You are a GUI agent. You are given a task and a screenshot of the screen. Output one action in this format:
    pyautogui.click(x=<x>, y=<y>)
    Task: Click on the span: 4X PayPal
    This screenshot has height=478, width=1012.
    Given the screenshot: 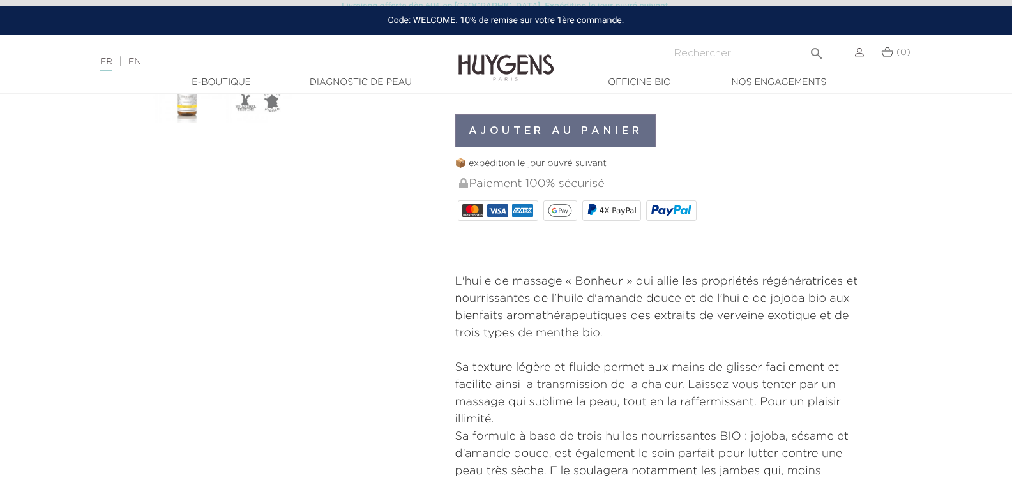 What is the action you would take?
    pyautogui.click(x=618, y=211)
    